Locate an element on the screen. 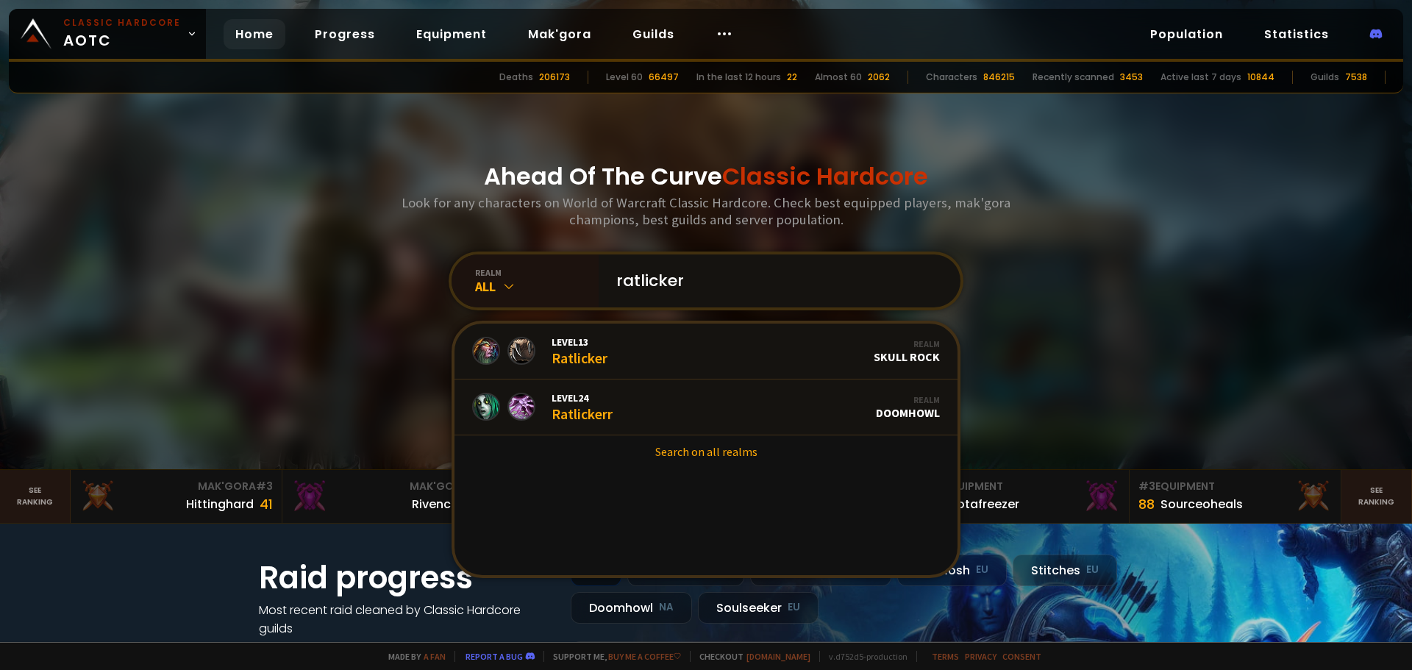 The height and width of the screenshot is (670, 1412). span: Classic Hardcore is located at coordinates (825, 176).